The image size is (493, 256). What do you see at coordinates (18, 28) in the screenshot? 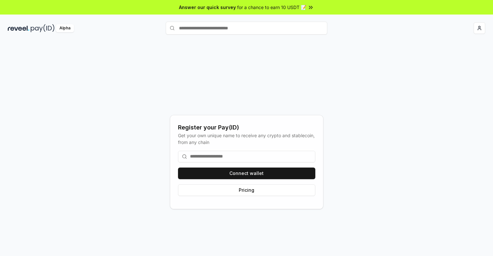
I see `img: reveel_dark` at bounding box center [18, 28].